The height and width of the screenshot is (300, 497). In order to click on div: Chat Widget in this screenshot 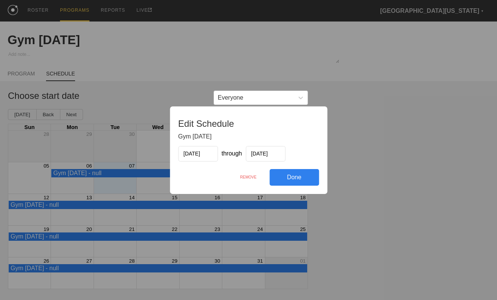, I will do `click(429, 256)`.